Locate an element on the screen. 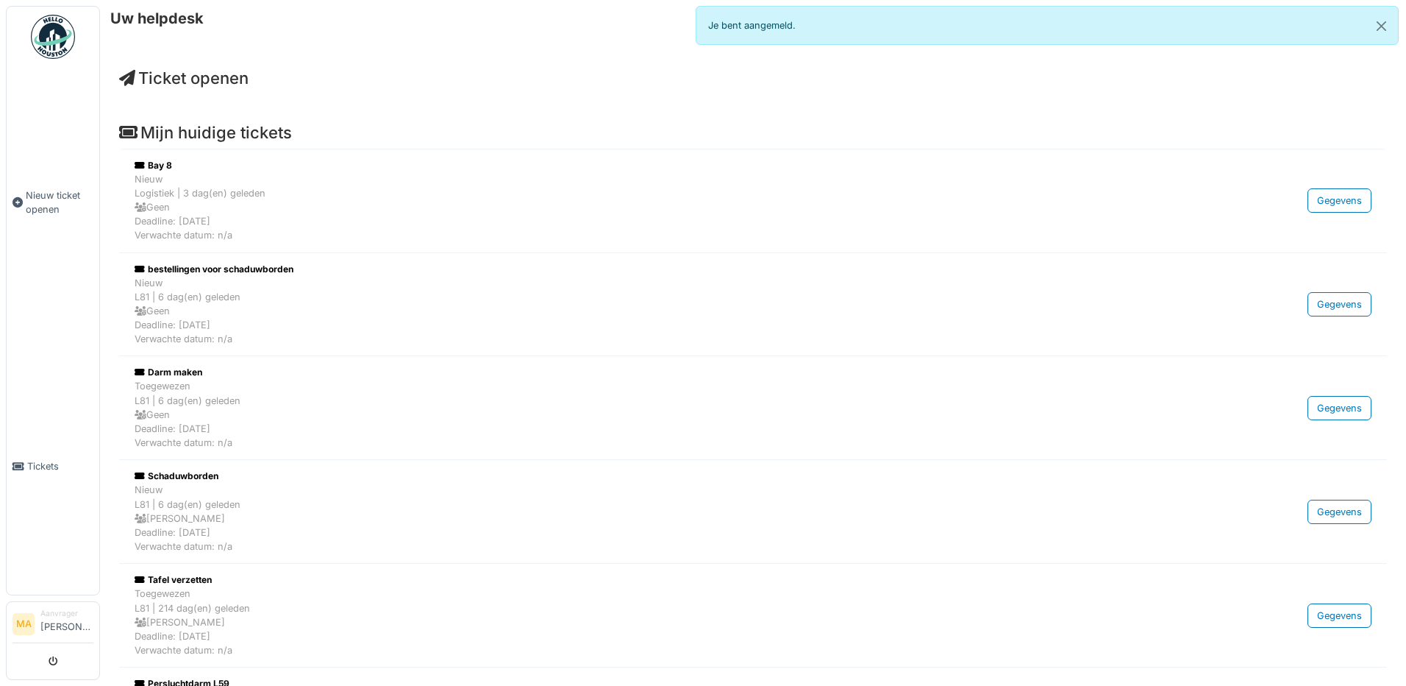 The width and height of the screenshot is (1406, 686). div: Je bent aangemeld. is located at coordinates (1047, 25).